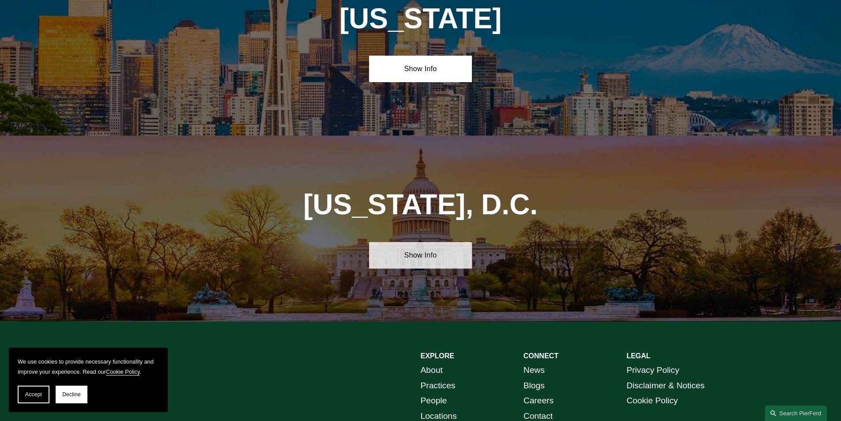 The image size is (841, 421). What do you see at coordinates (666, 386) in the screenshot?
I see `a: Disclaimer & Notices` at bounding box center [666, 386].